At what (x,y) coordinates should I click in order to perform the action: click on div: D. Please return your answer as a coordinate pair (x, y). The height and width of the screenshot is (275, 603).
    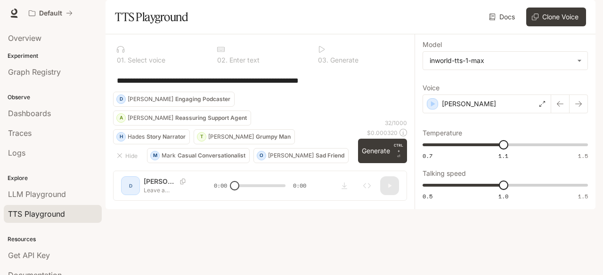
    Looking at the image, I should click on (121, 99).